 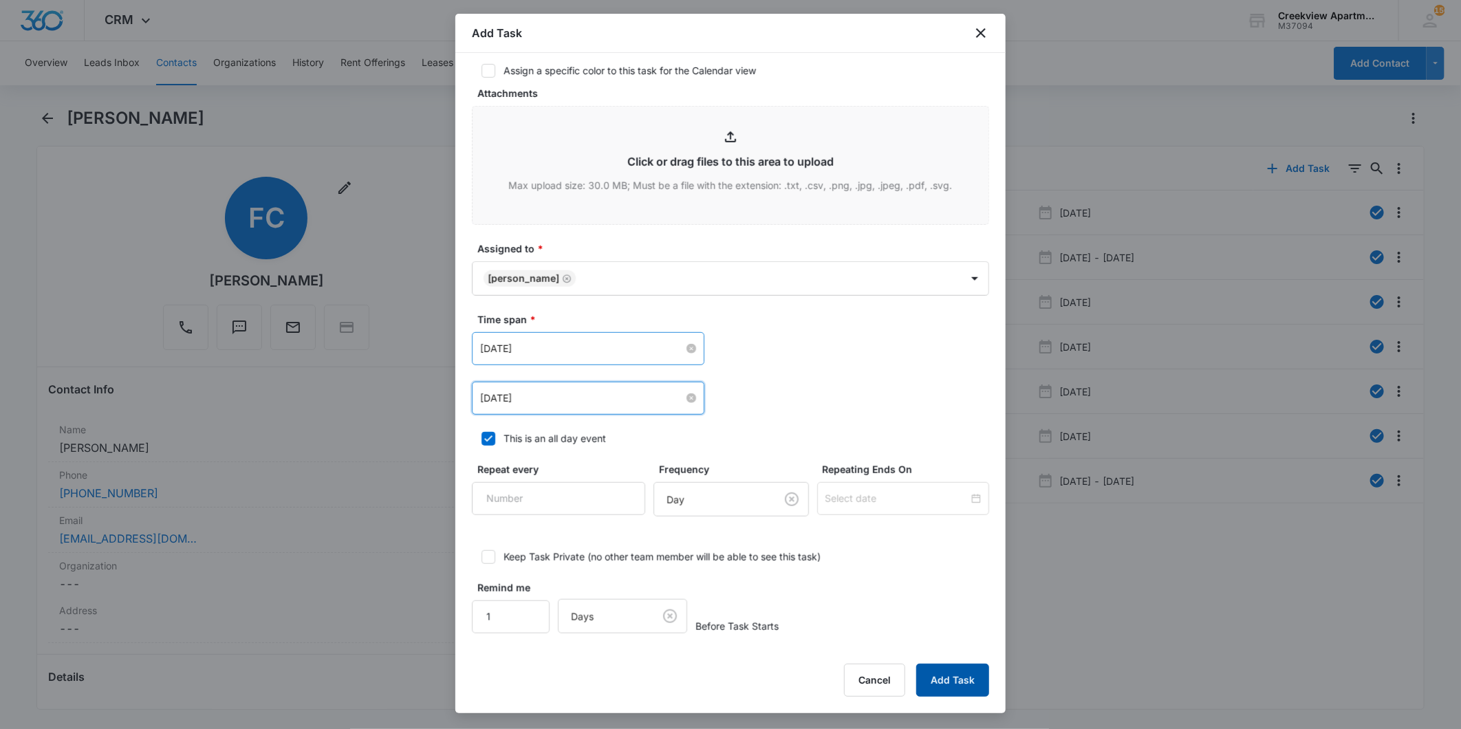 I want to click on label: Time span, so click(x=736, y=319).